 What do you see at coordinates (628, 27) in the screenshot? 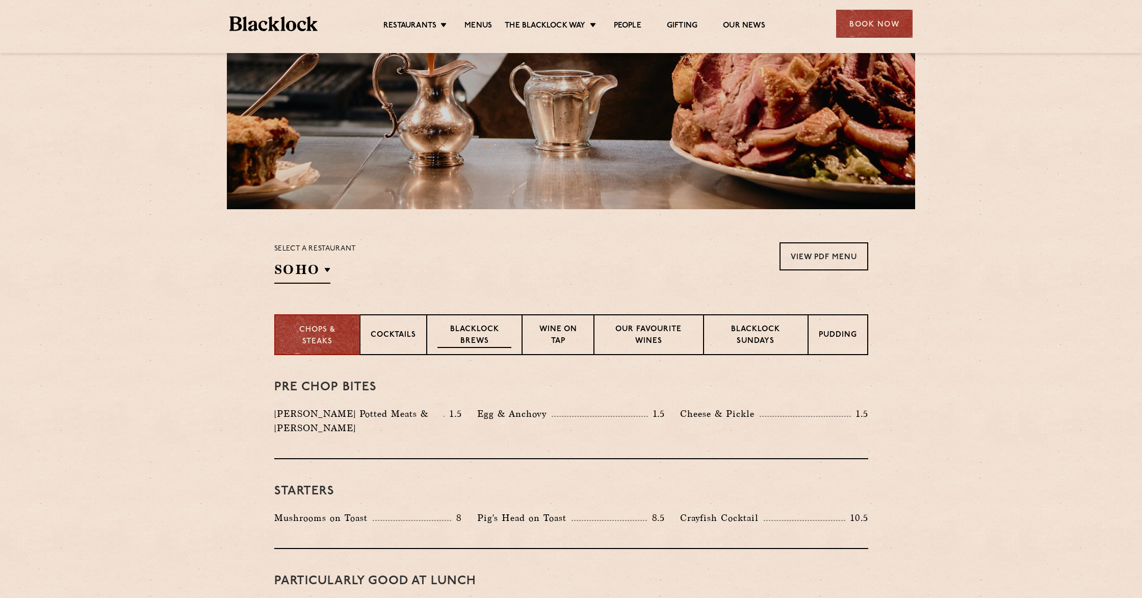
I see `a: People` at bounding box center [628, 27].